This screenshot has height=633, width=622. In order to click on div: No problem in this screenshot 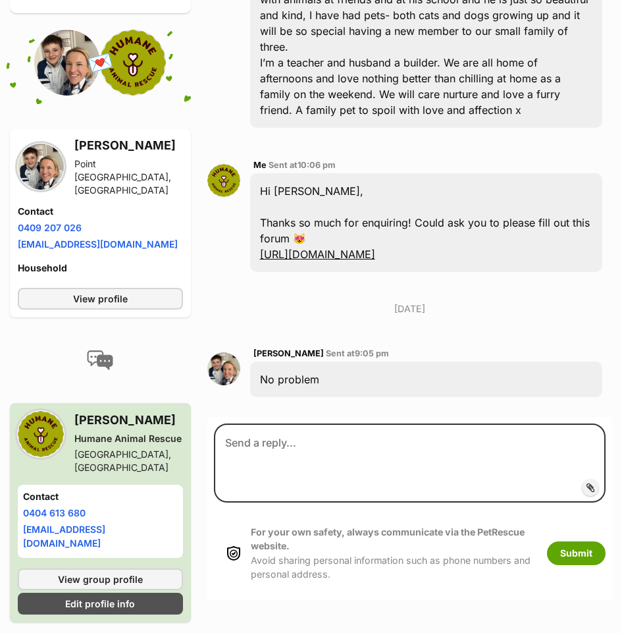, I will do `click(427, 379)`.